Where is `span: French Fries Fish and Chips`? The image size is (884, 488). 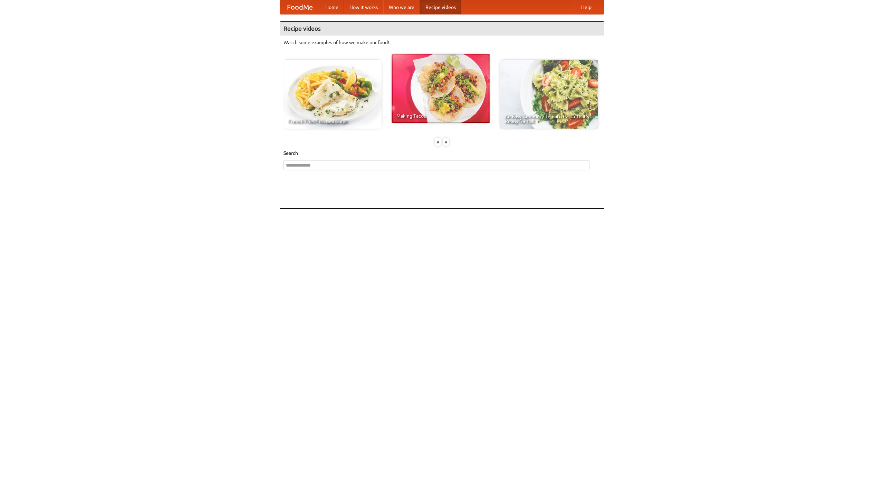
span: French Fries Fish and Chips is located at coordinates (332, 122).